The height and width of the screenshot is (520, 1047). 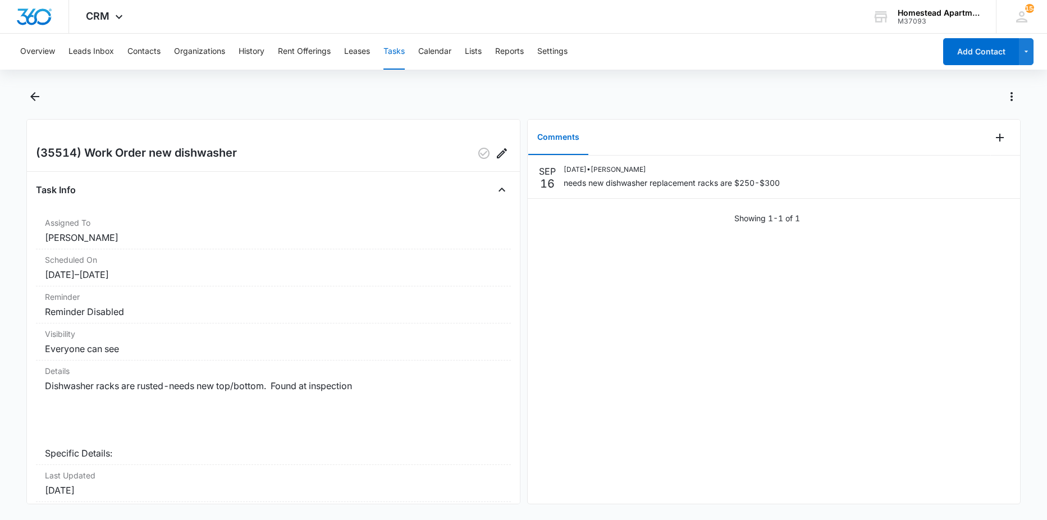 I want to click on button: Reports, so click(x=509, y=52).